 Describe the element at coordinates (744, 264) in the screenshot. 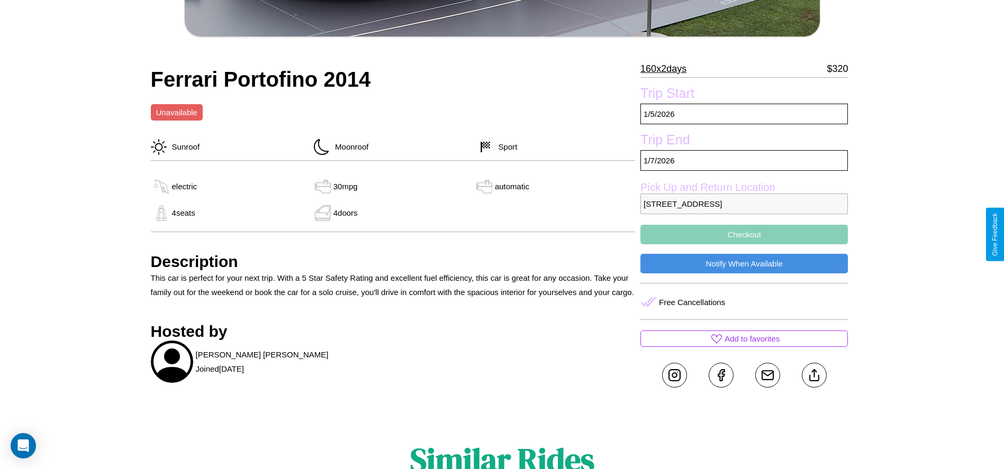

I see `button: Notify When Available` at that location.